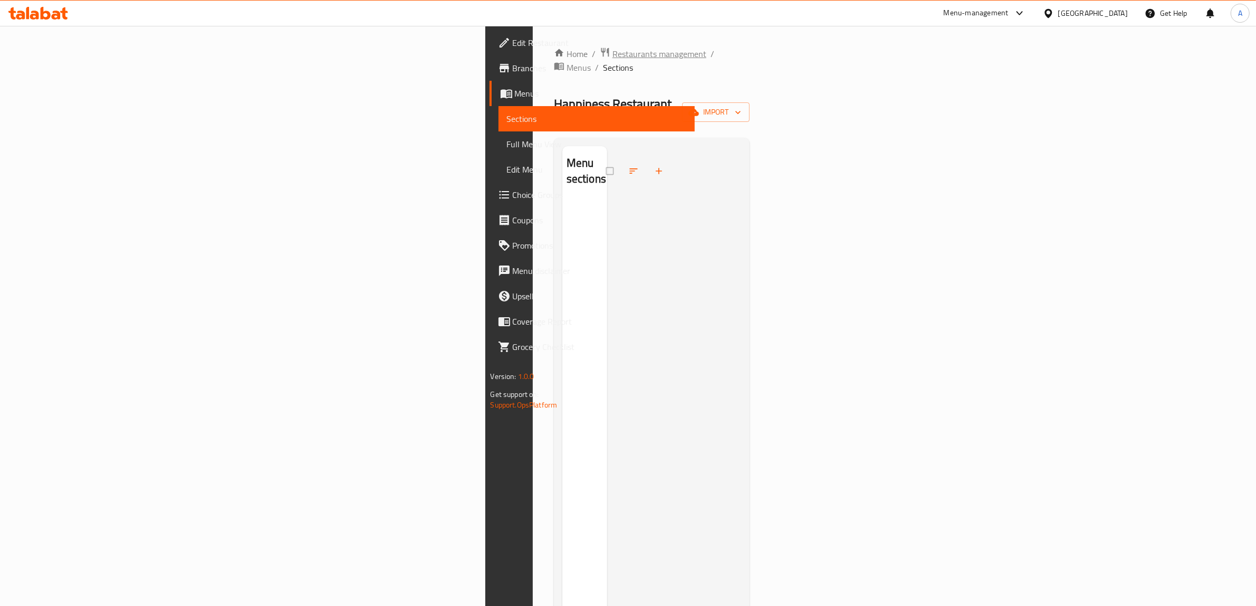 This screenshot has height=606, width=1256. Describe the element at coordinates (592, 93) in the screenshot. I see `a: Menus` at that location.